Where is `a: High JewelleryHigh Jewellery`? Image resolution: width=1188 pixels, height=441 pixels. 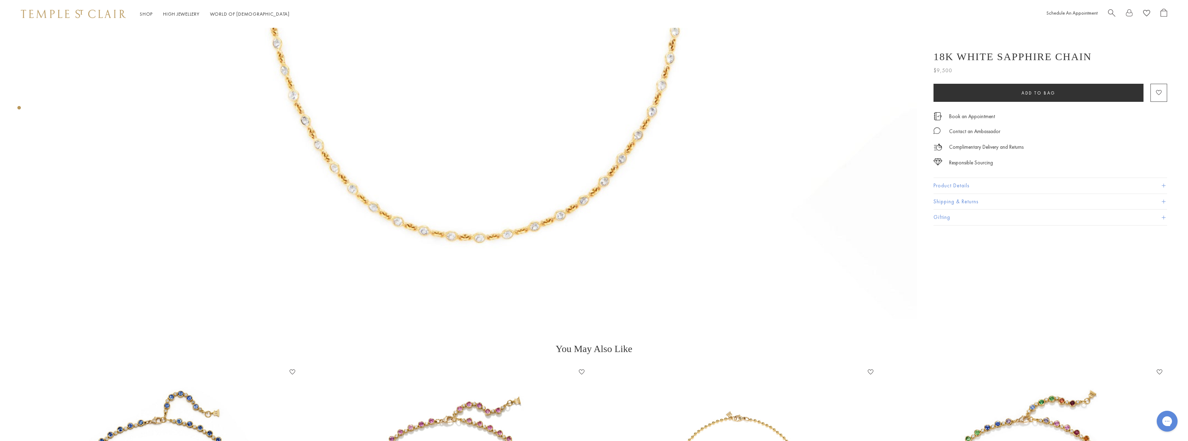 a: High JewelleryHigh Jewellery is located at coordinates (181, 14).